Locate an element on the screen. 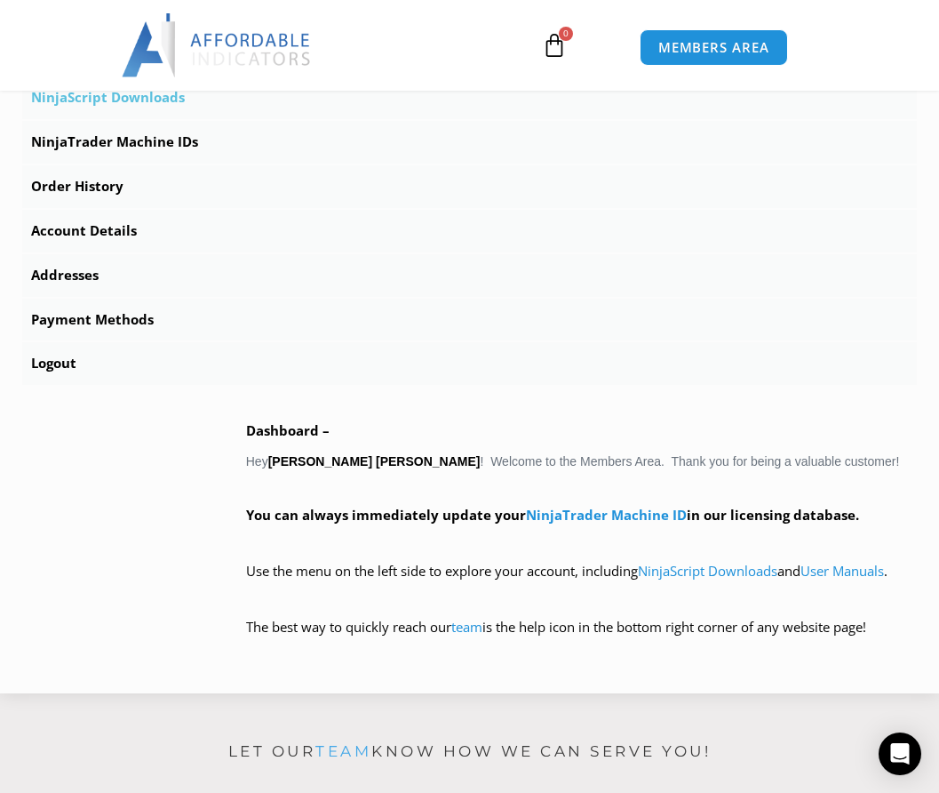 Image resolution: width=939 pixels, height=793 pixels. p: The best way to quickly reach our is the help icon in the bottom right corner of any website page! is located at coordinates (581, 640).